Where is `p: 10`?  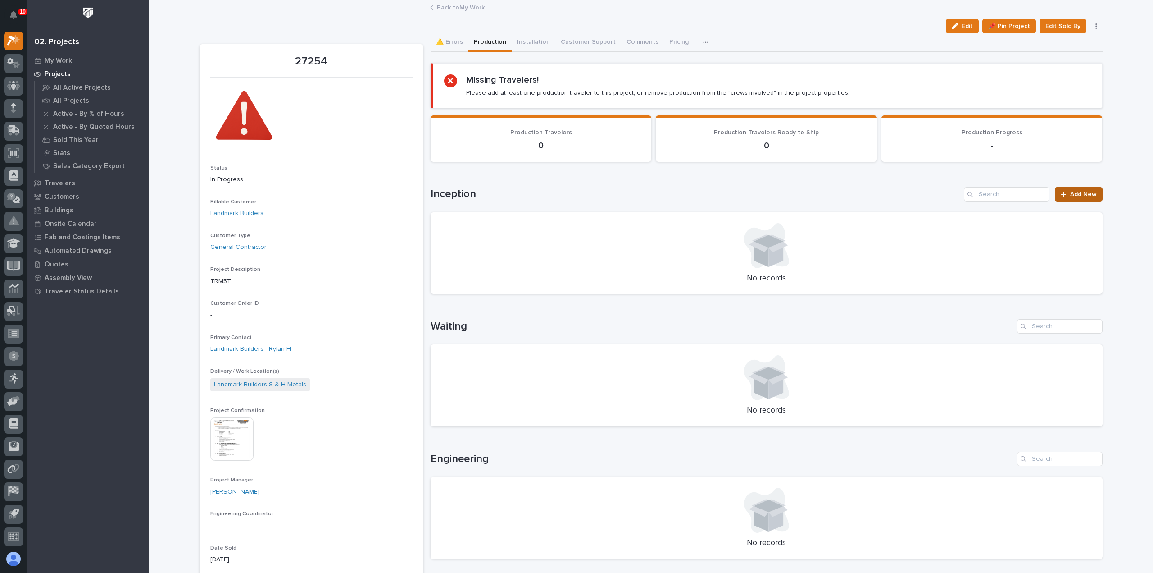
p: 10 is located at coordinates (23, 12).